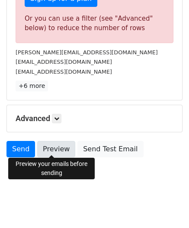 The height and width of the screenshot is (228, 189). I want to click on div: Chat Widget, so click(167, 208).